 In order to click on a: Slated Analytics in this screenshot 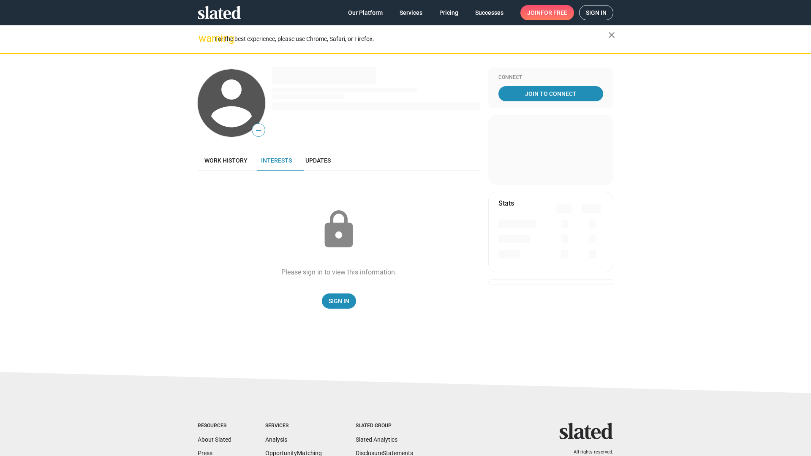, I will do `click(377, 440)`.